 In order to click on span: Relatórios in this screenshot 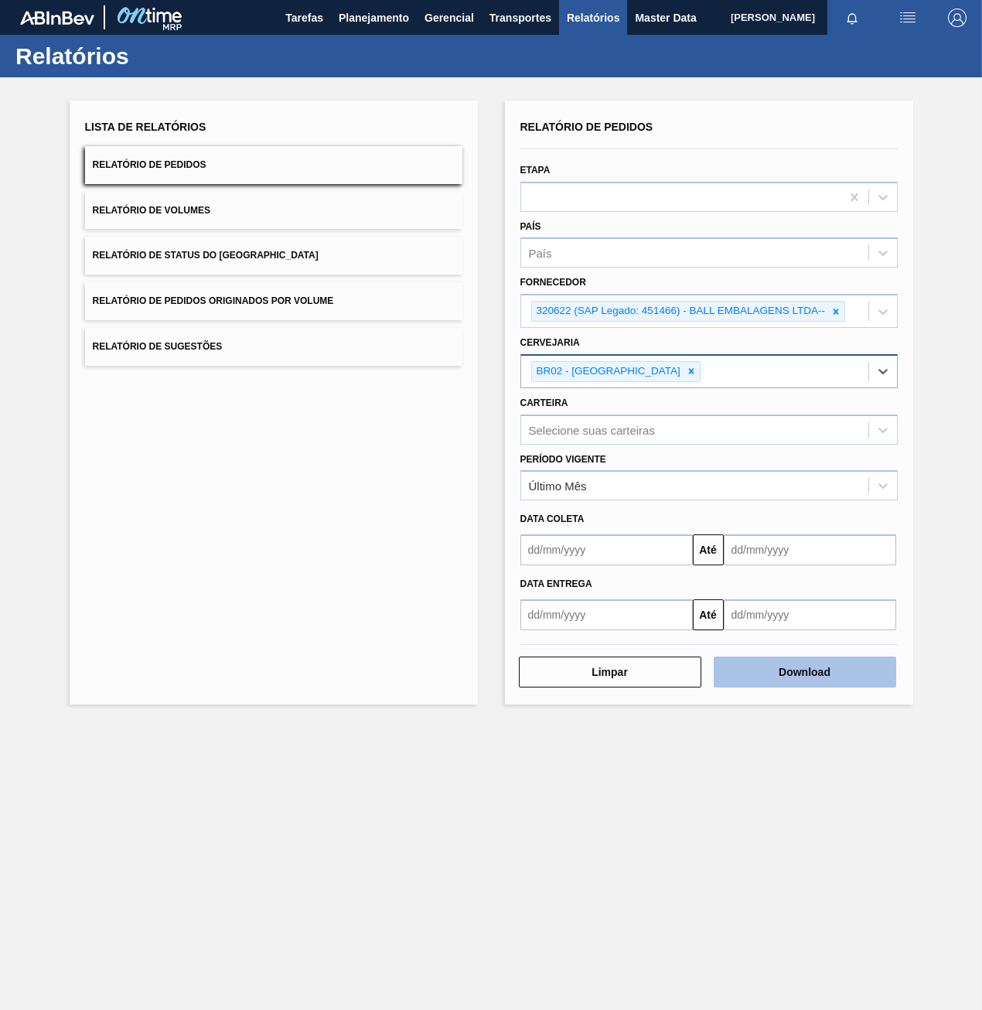, I will do `click(593, 18)`.